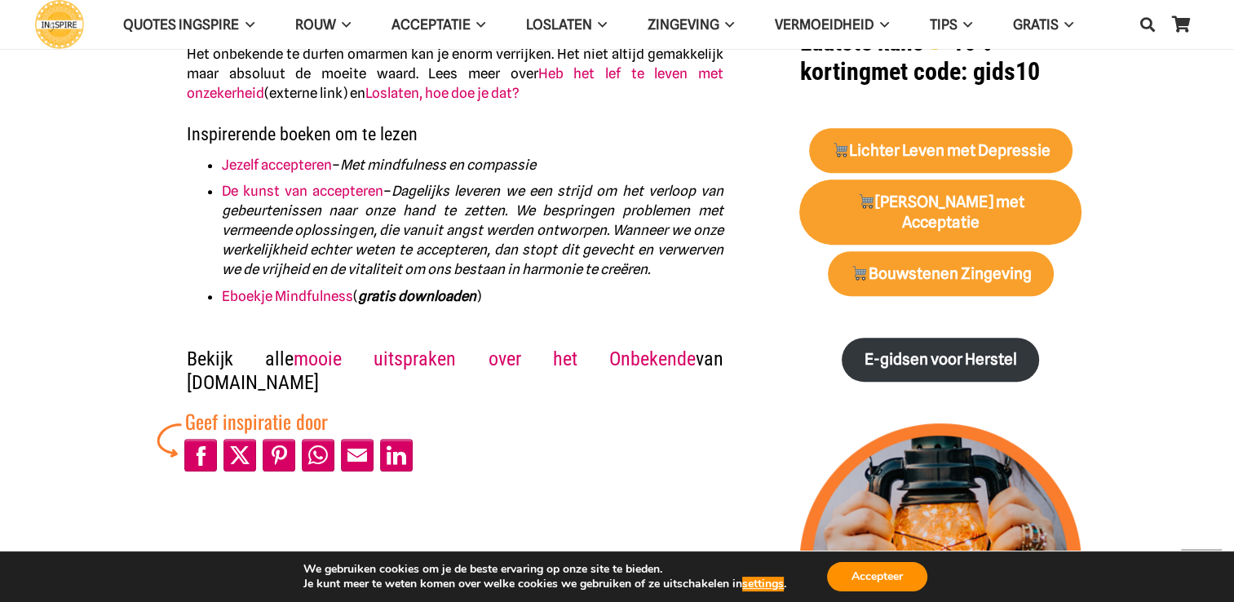  I want to click on div: Geef inspiratie door, so click(300, 421).